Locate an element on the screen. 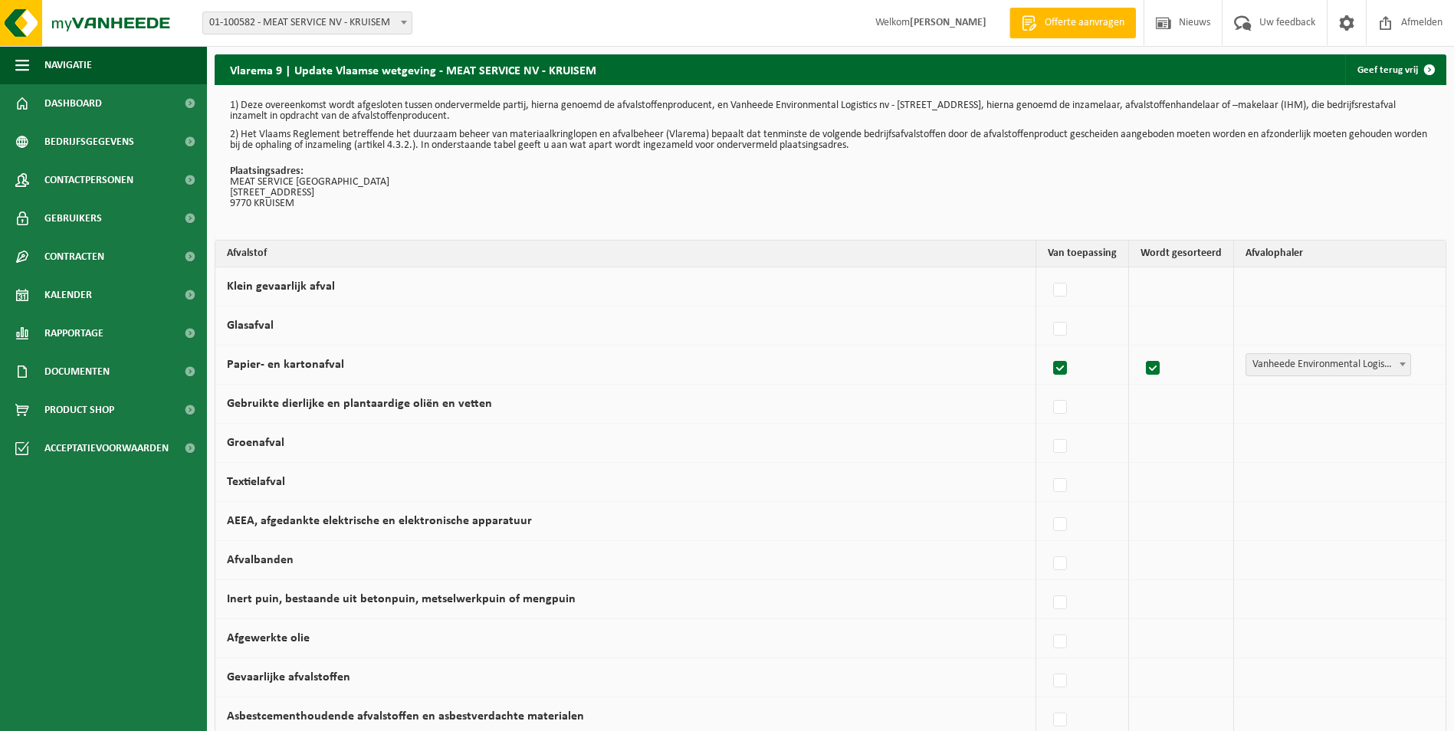 The height and width of the screenshot is (731, 1454). p: 2) Het Vlaams Reglement betreffende het duurzaam beheer van materiaalkringlopen en afvalbeheer (V... is located at coordinates (830, 140).